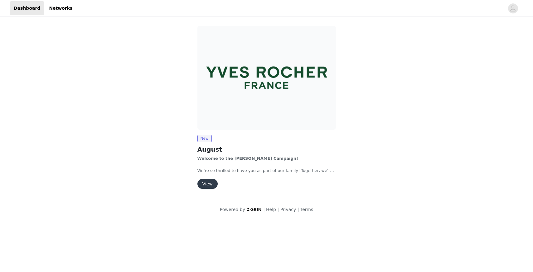 The height and width of the screenshot is (272, 533). Describe the element at coordinates (208, 184) in the screenshot. I see `button: View` at that location.